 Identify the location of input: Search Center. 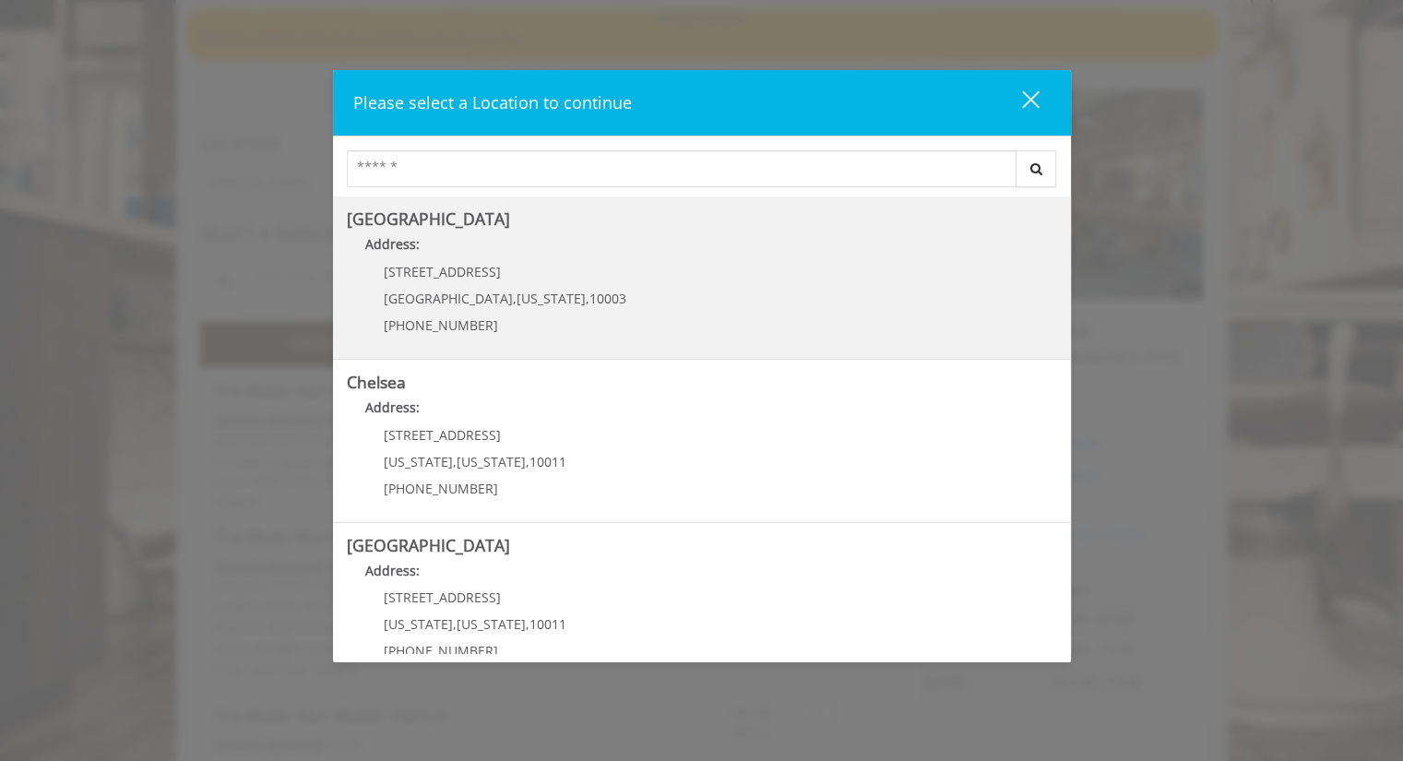
(682, 169).